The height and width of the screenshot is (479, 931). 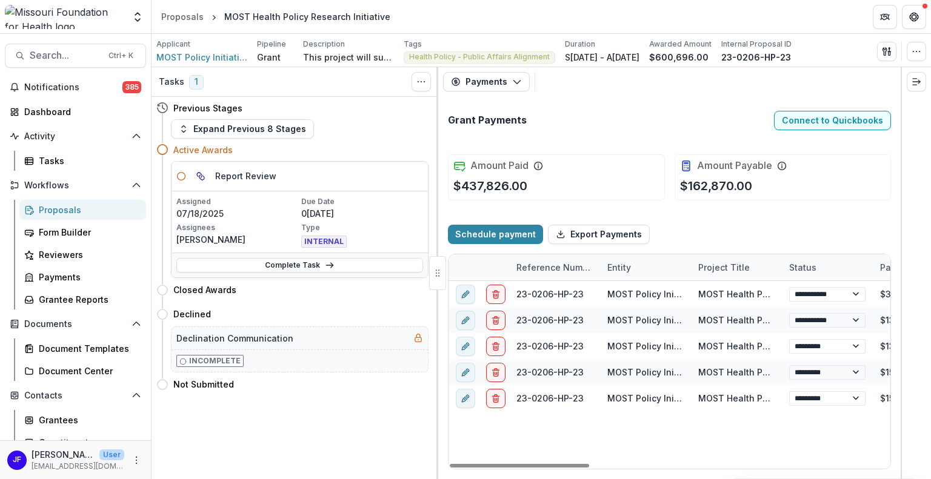 What do you see at coordinates (87, 420) in the screenshot?
I see `div: Grantees` at bounding box center [87, 420].